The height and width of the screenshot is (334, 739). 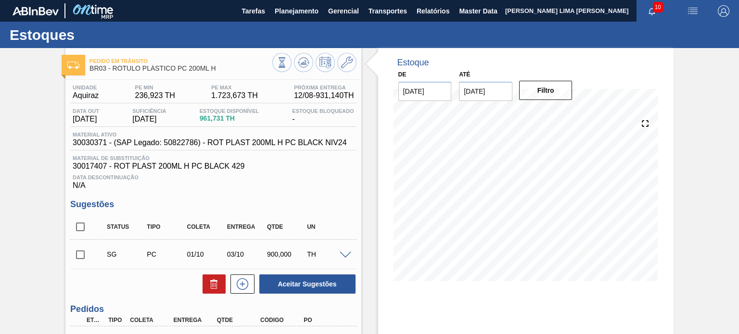 I want to click on button: Atualizar Gráfico, so click(x=304, y=63).